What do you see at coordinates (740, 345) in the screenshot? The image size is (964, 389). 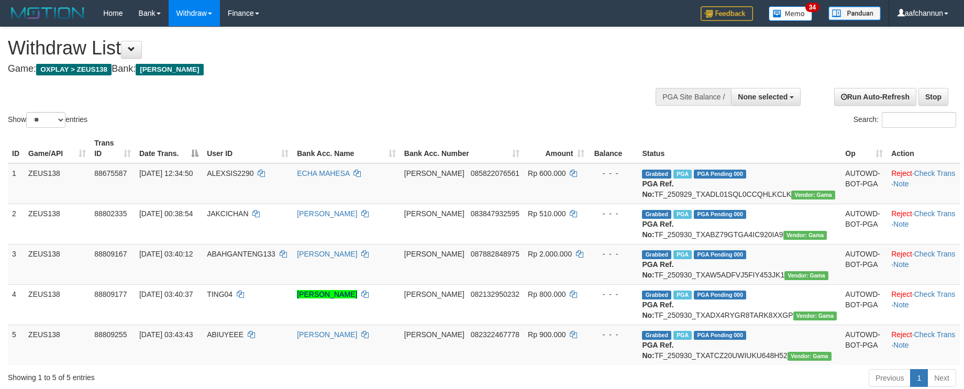 I see `td: TF_250930_TXATCZ20UWIUKU648H52` at bounding box center [740, 345].